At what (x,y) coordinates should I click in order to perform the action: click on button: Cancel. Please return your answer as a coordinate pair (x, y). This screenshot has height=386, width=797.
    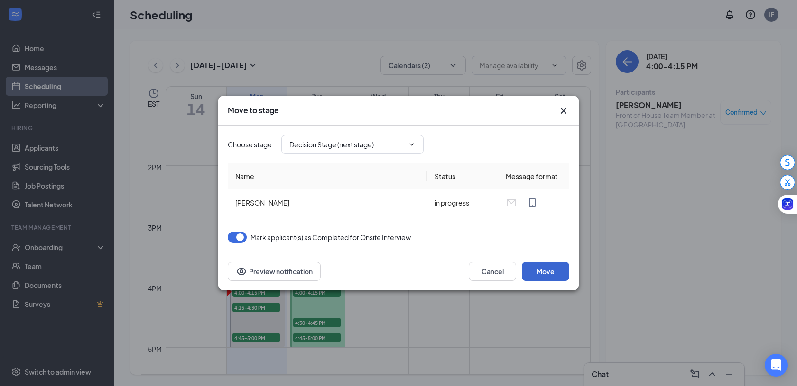
    Looking at the image, I should click on (492, 272).